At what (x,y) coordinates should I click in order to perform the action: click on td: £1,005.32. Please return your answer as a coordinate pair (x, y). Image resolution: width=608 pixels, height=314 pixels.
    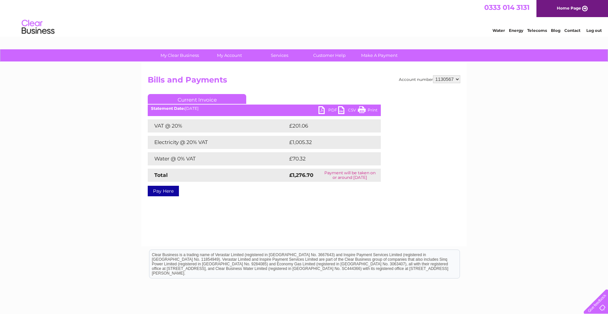
    Looking at the image, I should click on (329, 142).